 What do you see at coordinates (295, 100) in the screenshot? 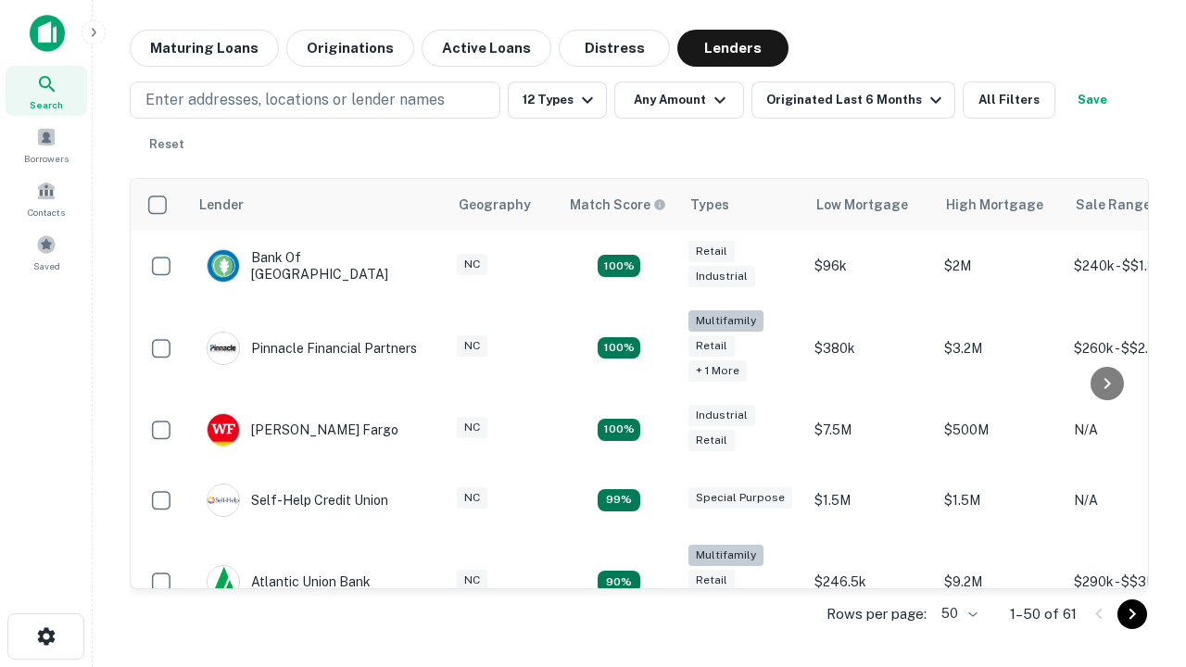
I see `p: Enter addresses, locations or lender names` at bounding box center [295, 100].